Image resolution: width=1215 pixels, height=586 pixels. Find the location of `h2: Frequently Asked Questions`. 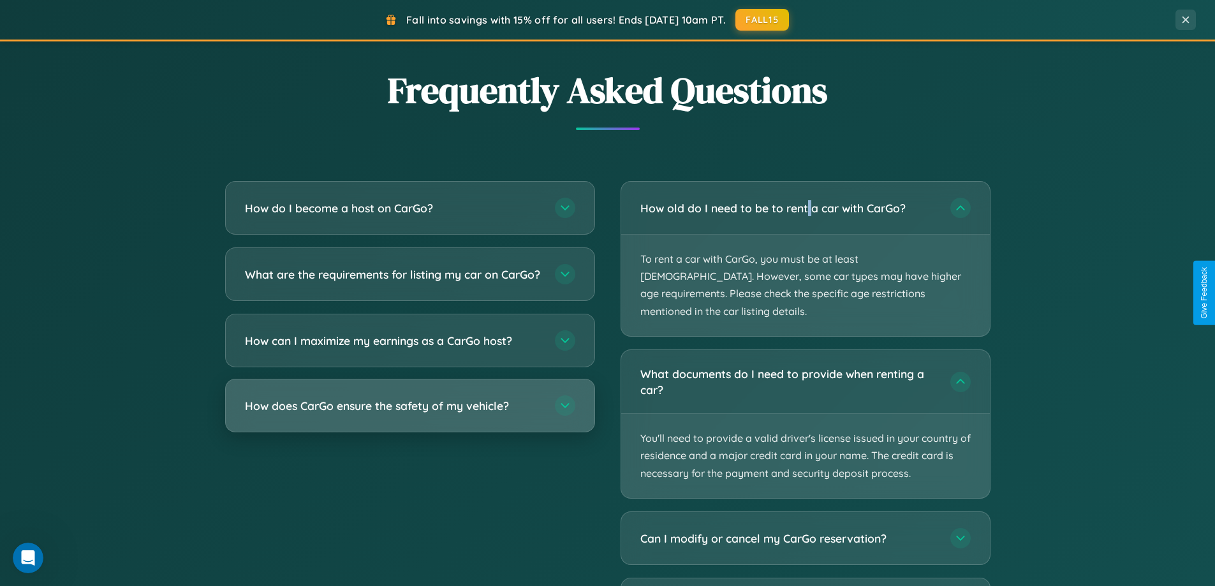

h2: Frequently Asked Questions is located at coordinates (608, 90).